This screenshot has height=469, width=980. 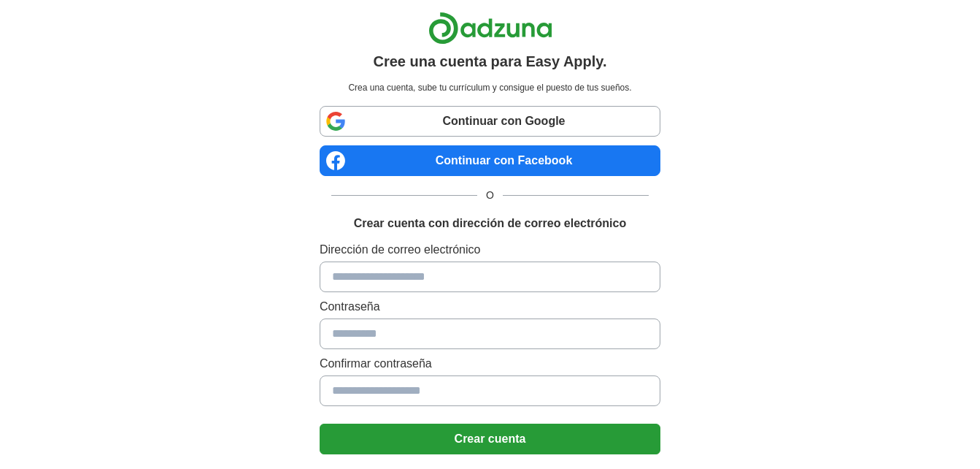 I want to click on label: Contraseña, so click(x=490, y=307).